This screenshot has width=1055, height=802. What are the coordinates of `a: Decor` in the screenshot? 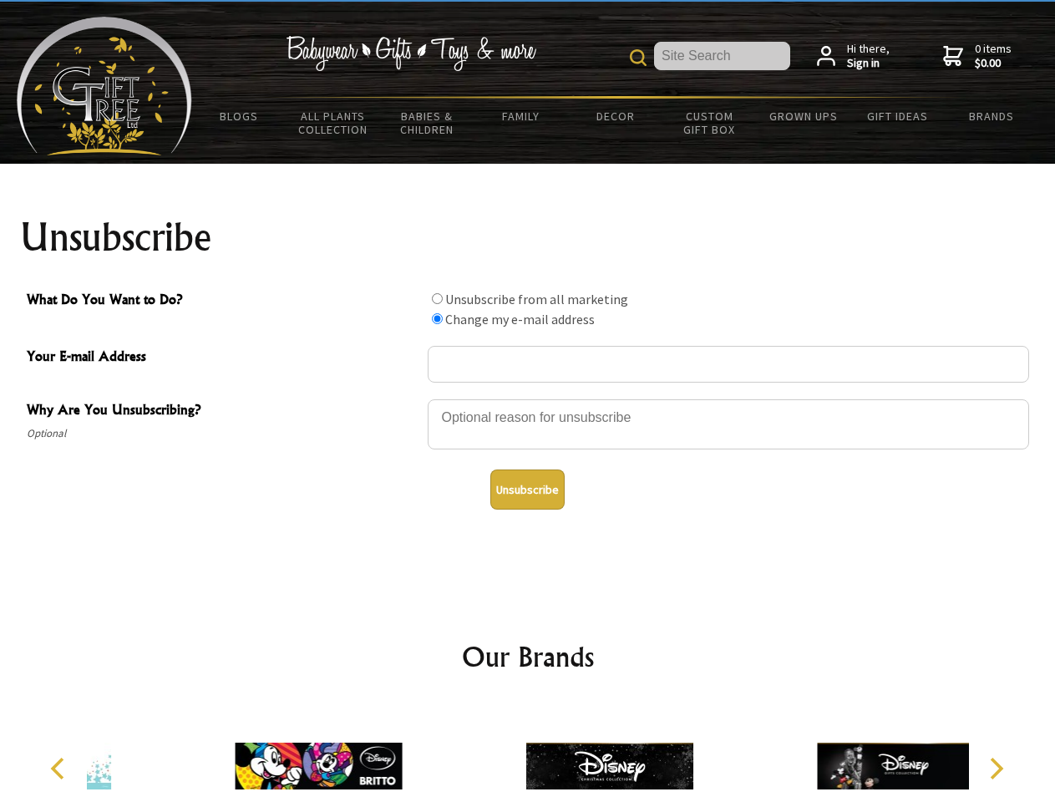 It's located at (615, 116).